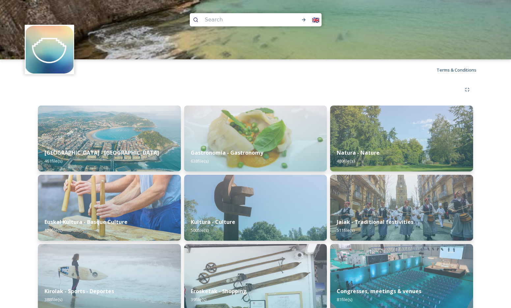  What do you see at coordinates (375, 222) in the screenshot?
I see `strong: Jaiak - Traditional festivities` at bounding box center [375, 222].